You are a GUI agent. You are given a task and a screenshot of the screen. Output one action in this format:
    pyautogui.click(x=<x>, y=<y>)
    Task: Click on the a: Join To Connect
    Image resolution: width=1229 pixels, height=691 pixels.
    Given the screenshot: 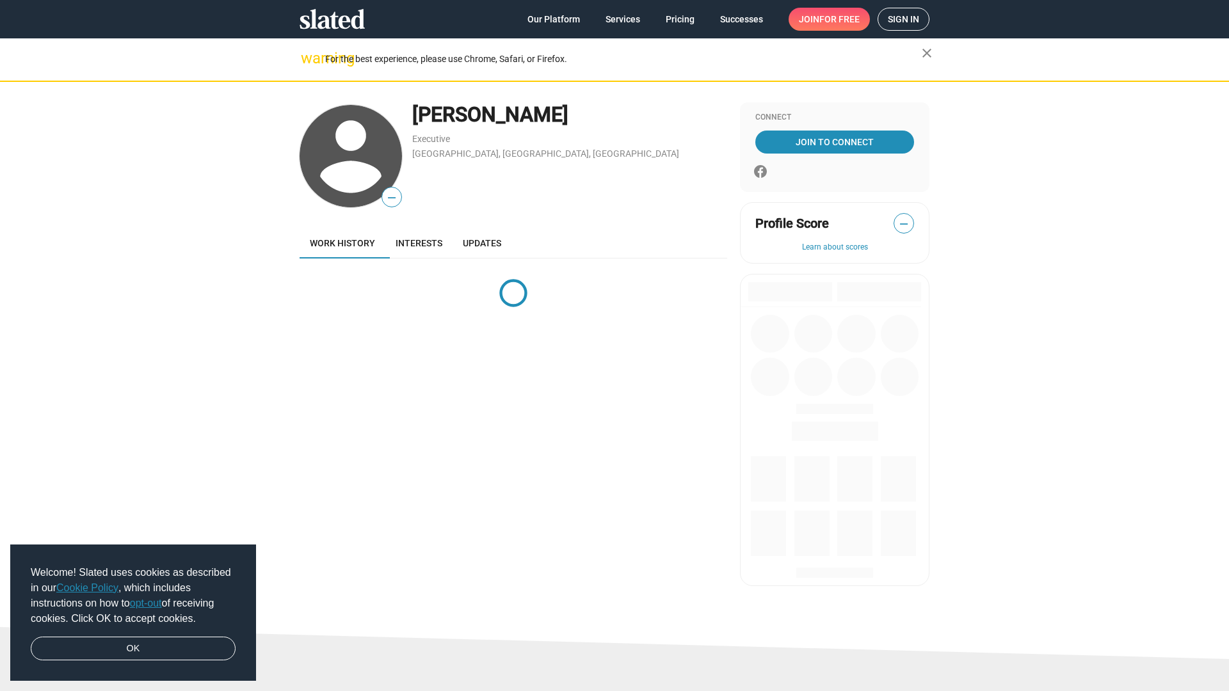 What is the action you would take?
    pyautogui.click(x=835, y=142)
    